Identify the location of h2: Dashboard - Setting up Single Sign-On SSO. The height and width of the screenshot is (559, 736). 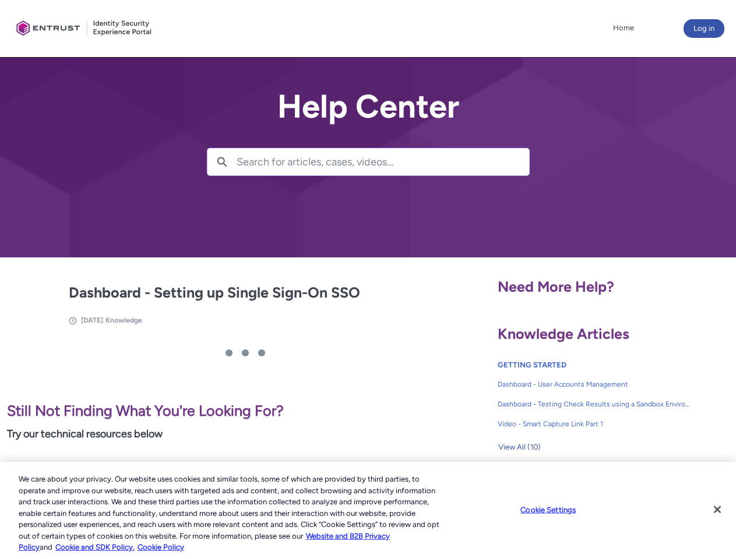
(245, 293).